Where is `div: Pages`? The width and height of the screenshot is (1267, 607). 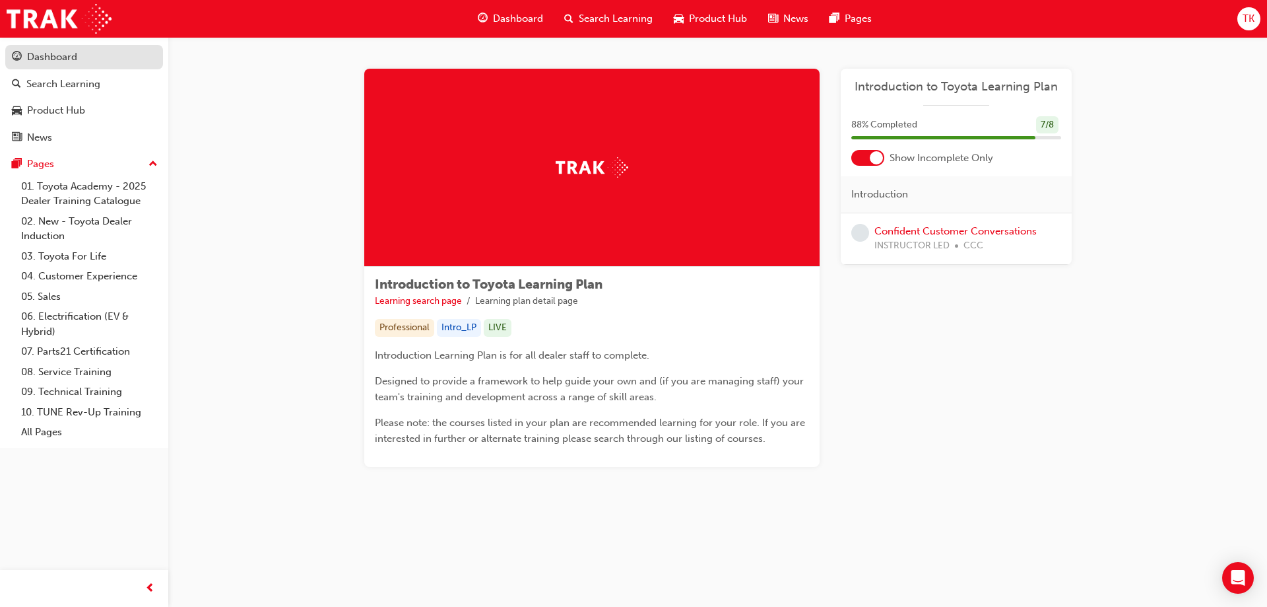
div: Pages is located at coordinates (40, 164).